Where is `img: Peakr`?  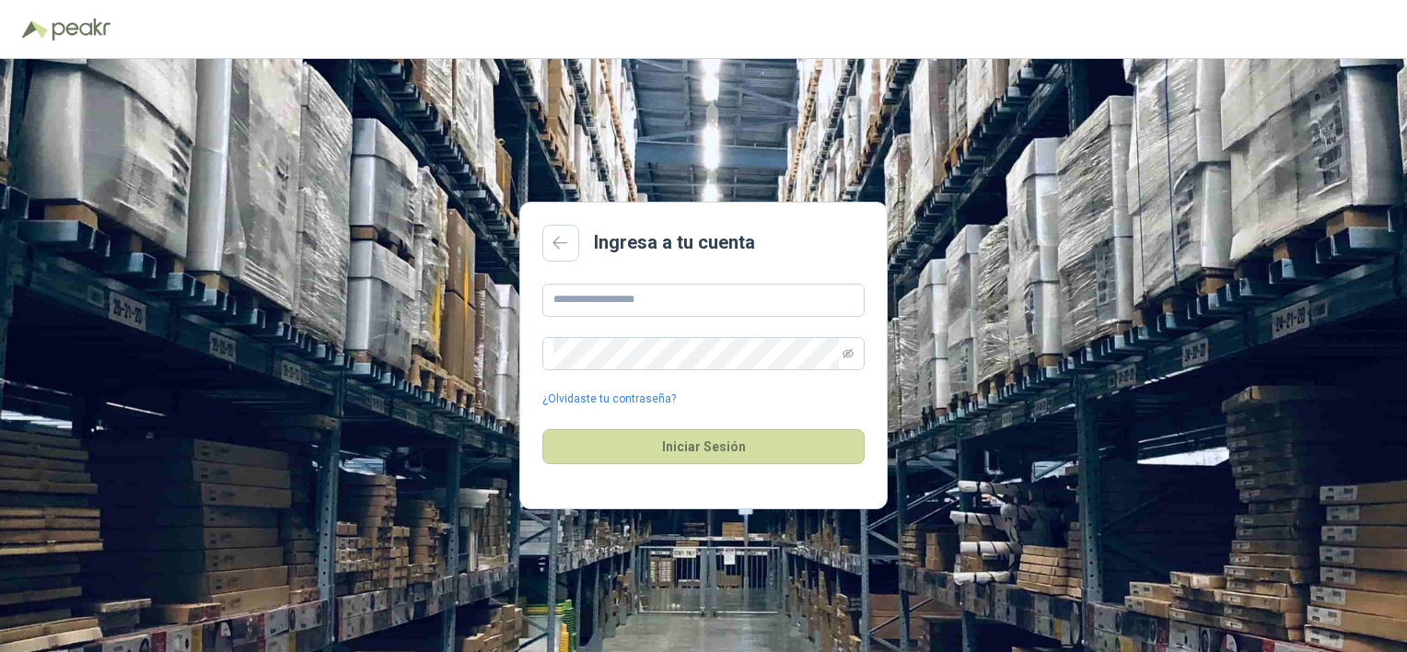
img: Peakr is located at coordinates (81, 29).